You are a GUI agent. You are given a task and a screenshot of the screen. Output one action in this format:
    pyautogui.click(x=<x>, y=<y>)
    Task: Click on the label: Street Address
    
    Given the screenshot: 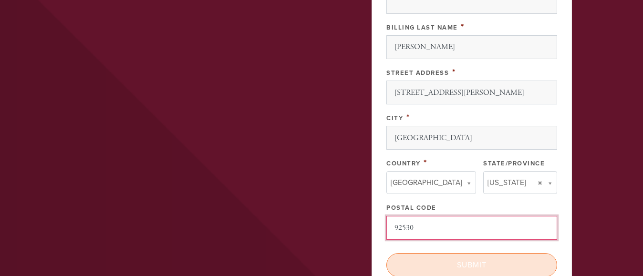 What is the action you would take?
    pyautogui.click(x=417, y=73)
    